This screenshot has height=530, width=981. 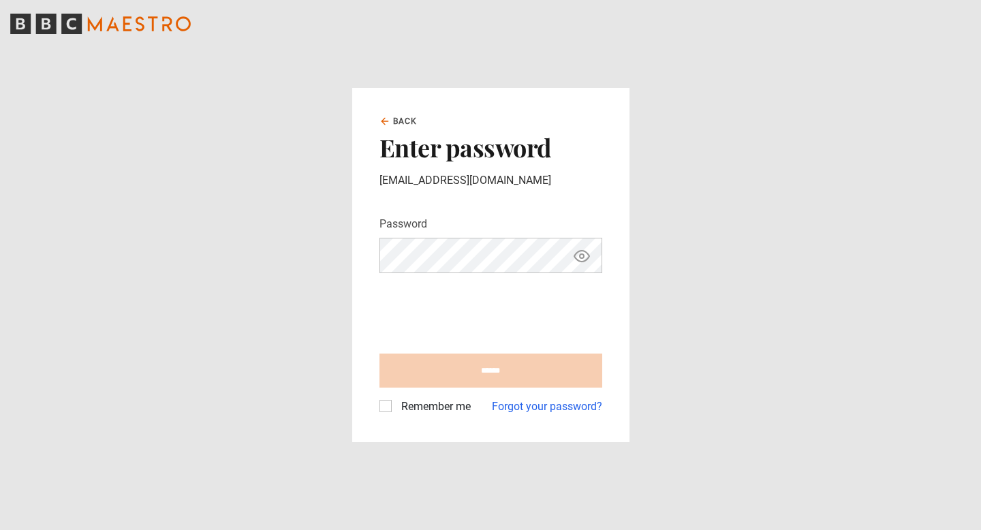 I want to click on button: Show password, so click(x=582, y=255).